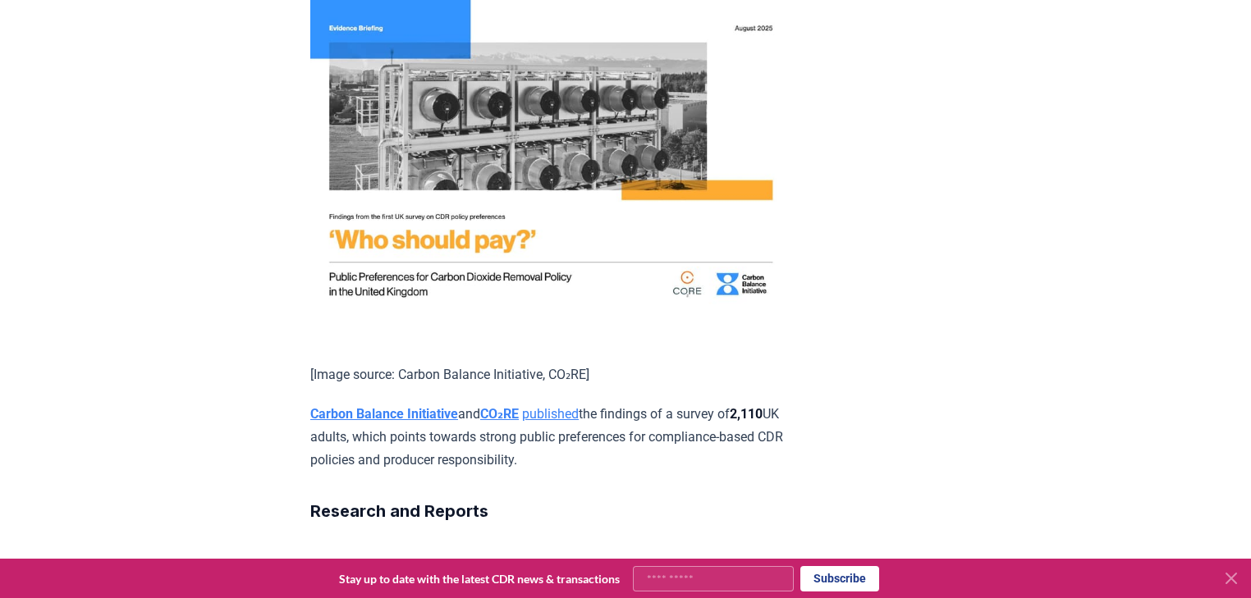 The image size is (1251, 598). I want to click on strong: CO₂RE, so click(499, 414).